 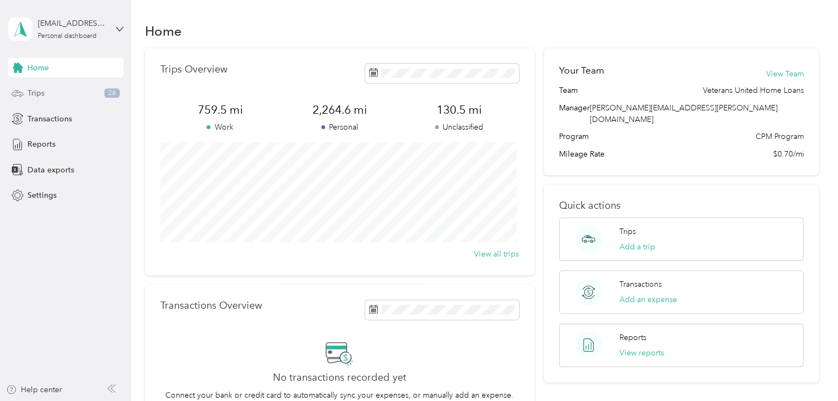 I want to click on span: Manager, so click(x=575, y=114).